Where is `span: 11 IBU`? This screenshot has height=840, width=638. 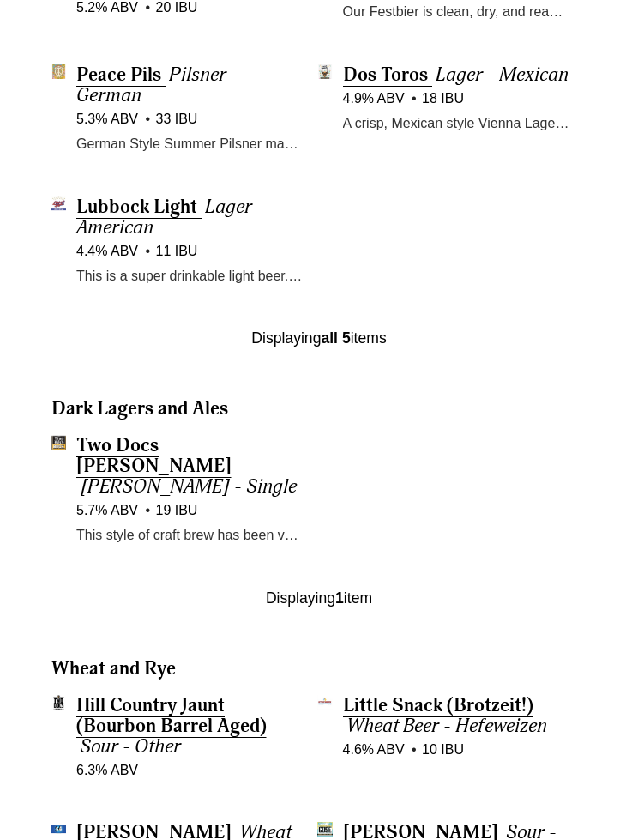 span: 11 IBU is located at coordinates (171, 251).